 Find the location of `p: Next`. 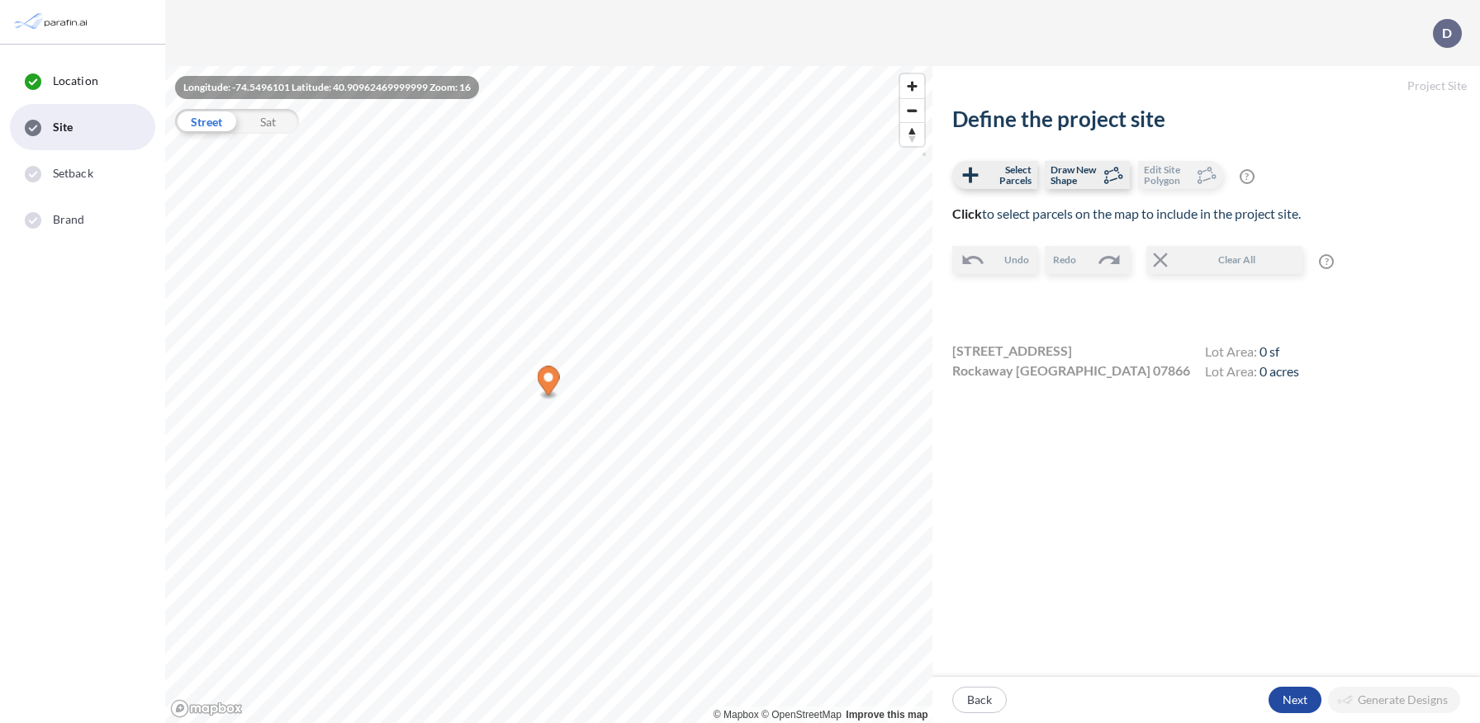

p: Next is located at coordinates (1295, 700).